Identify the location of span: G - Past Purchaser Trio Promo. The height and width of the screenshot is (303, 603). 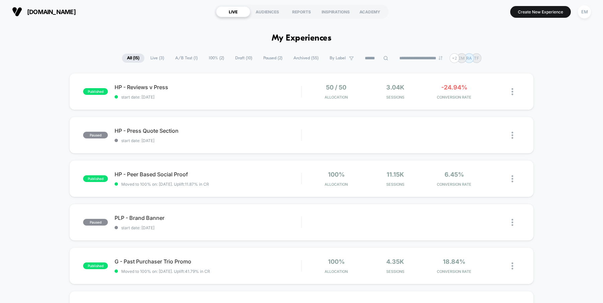
(208, 261).